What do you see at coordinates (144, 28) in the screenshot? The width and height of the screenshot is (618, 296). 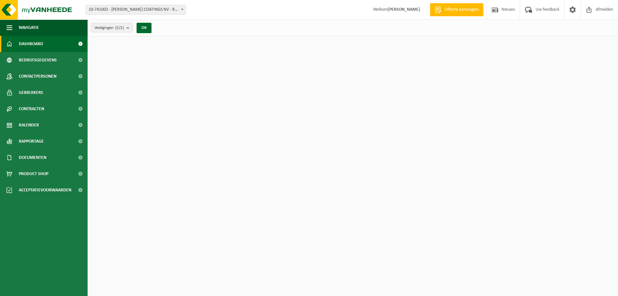 I see `button: OK` at bounding box center [144, 28].